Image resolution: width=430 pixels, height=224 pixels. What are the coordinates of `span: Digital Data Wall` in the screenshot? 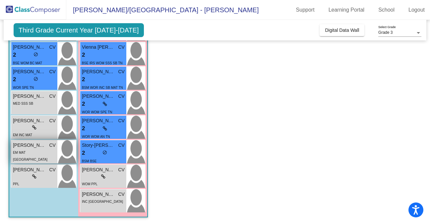 It's located at (341, 30).